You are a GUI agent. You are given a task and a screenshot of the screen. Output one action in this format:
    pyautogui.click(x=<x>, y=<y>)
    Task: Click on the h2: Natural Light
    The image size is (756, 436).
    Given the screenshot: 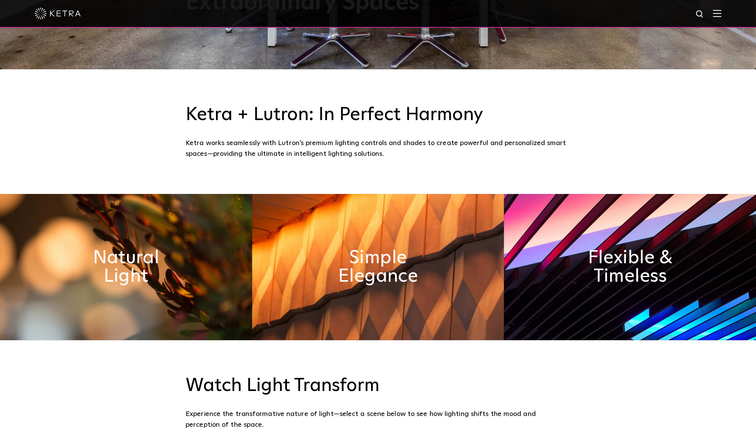 What is the action you would take?
    pyautogui.click(x=126, y=267)
    